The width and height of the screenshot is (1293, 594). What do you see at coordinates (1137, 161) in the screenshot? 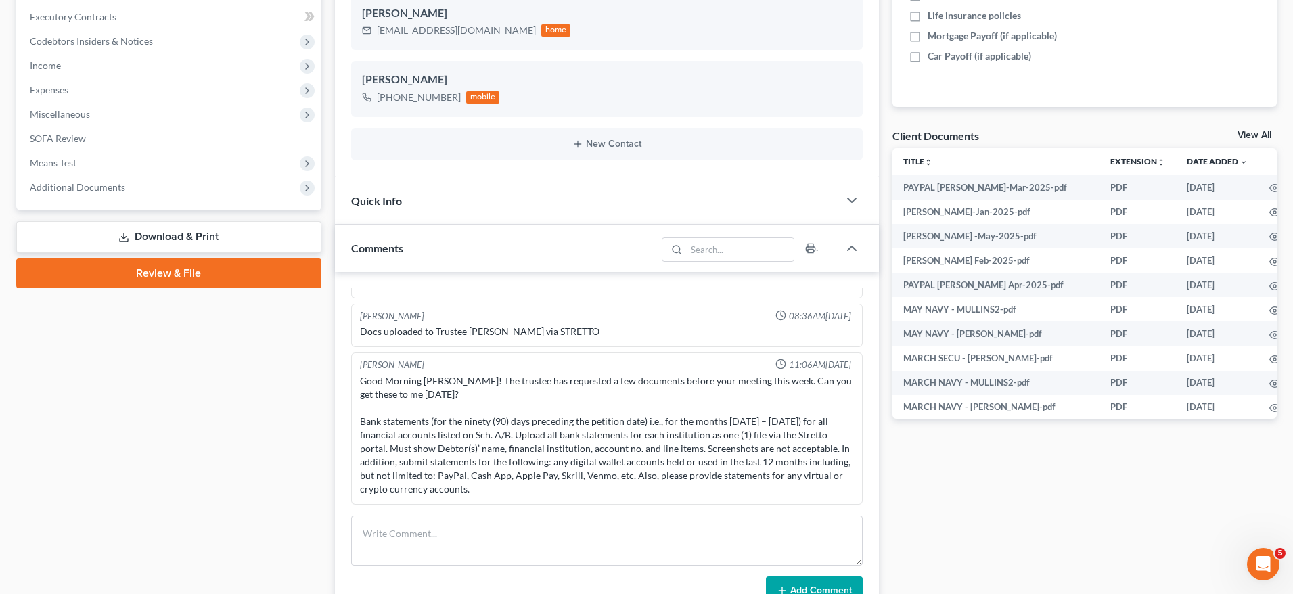
I see `a: Extensionunfold_more` at bounding box center [1137, 161].